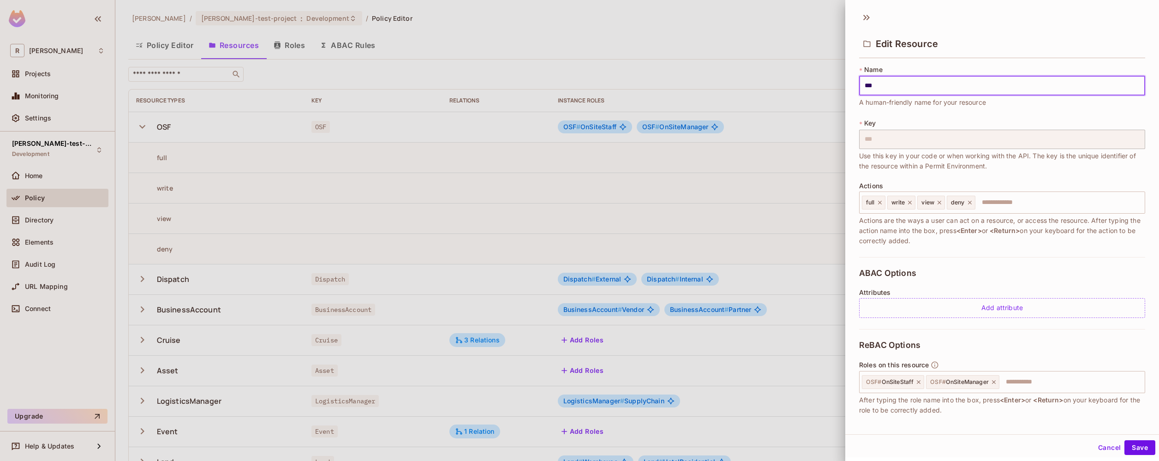 Image resolution: width=1159 pixels, height=461 pixels. Describe the element at coordinates (894, 365) in the screenshot. I see `span: Roles on this resource` at that location.